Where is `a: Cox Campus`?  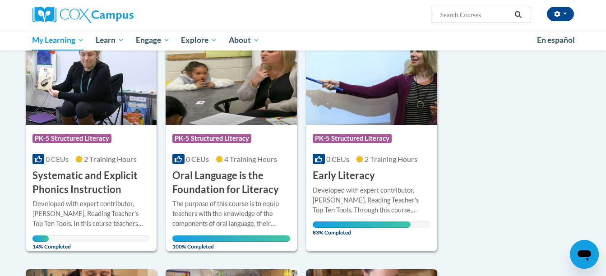
a: Cox Campus is located at coordinates (118, 15).